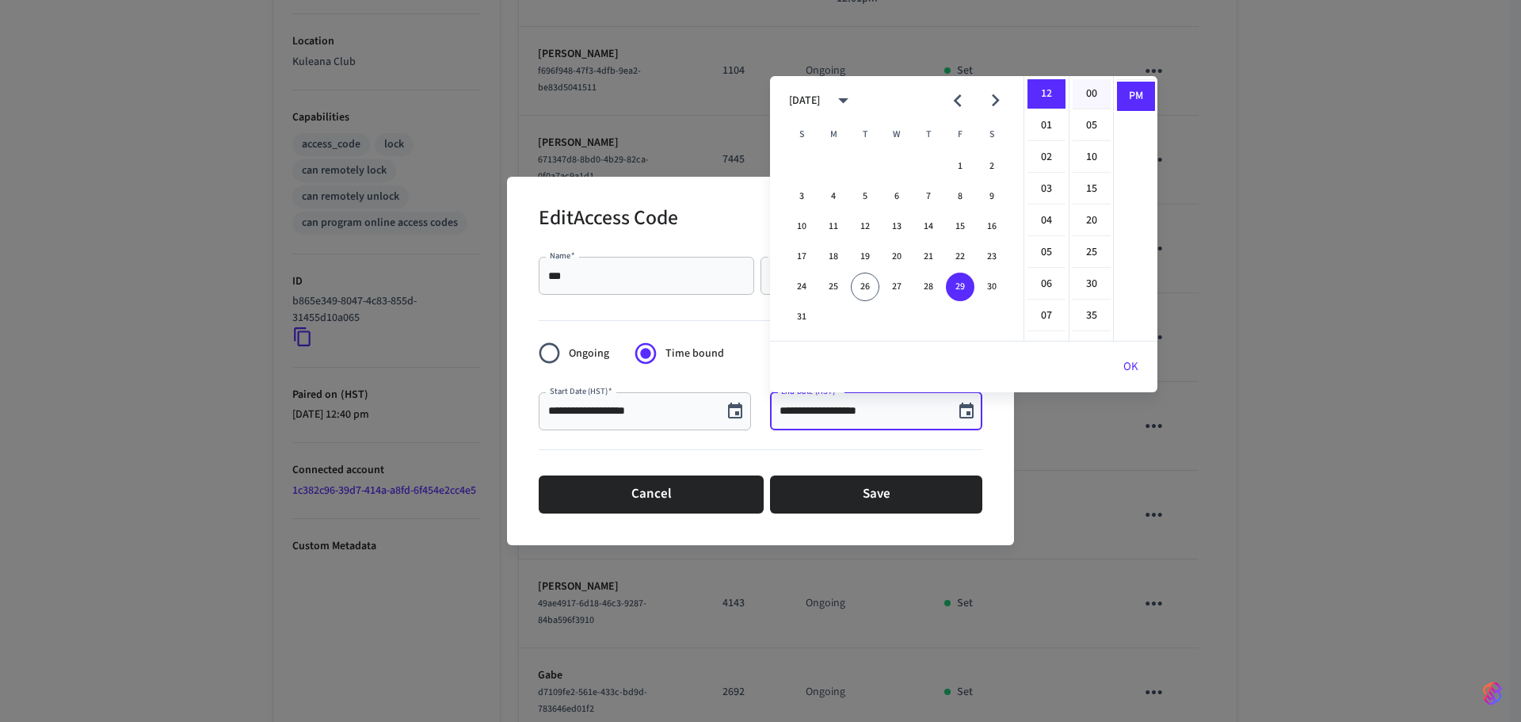 The height and width of the screenshot is (722, 1521). What do you see at coordinates (897, 135) in the screenshot?
I see `span: Wednesday` at bounding box center [897, 135].